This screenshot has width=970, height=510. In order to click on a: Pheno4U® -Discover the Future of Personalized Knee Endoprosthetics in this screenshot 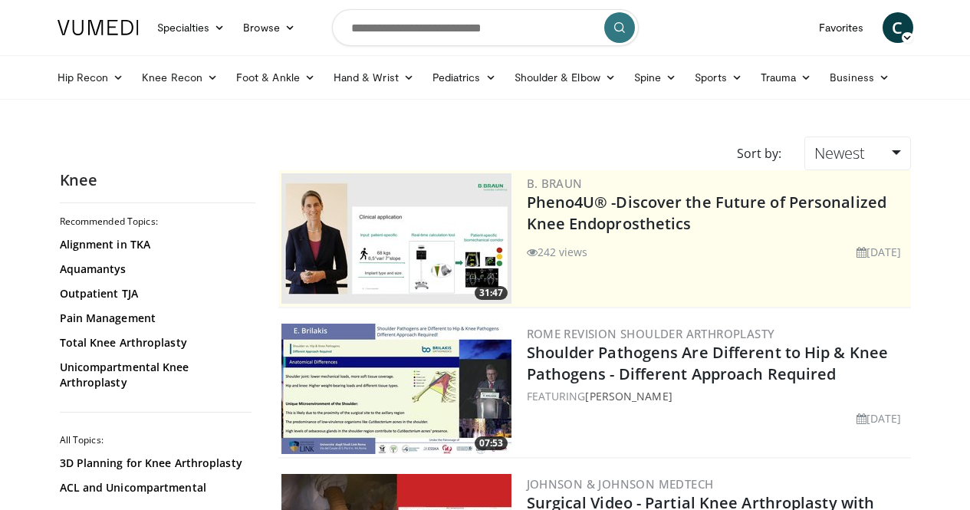, I will do `click(707, 212)`.